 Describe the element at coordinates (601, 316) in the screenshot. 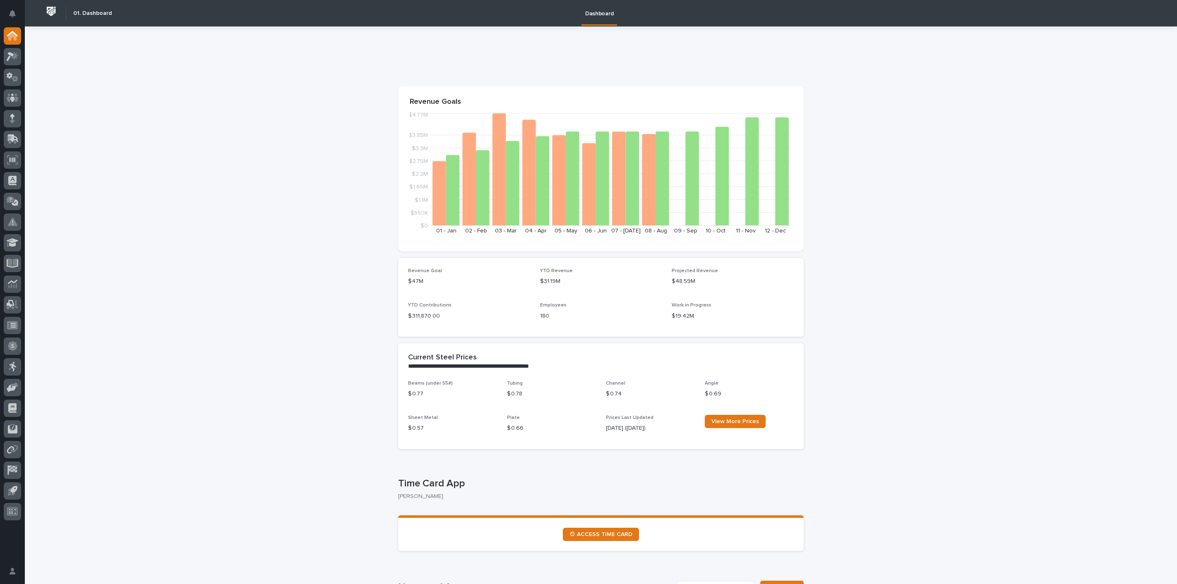

I see `p: 180` at that location.